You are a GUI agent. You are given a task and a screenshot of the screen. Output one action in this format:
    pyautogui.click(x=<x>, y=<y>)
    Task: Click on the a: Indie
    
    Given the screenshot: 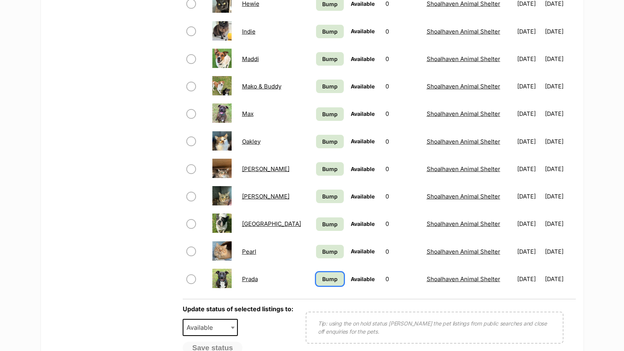 What is the action you would take?
    pyautogui.click(x=249, y=31)
    